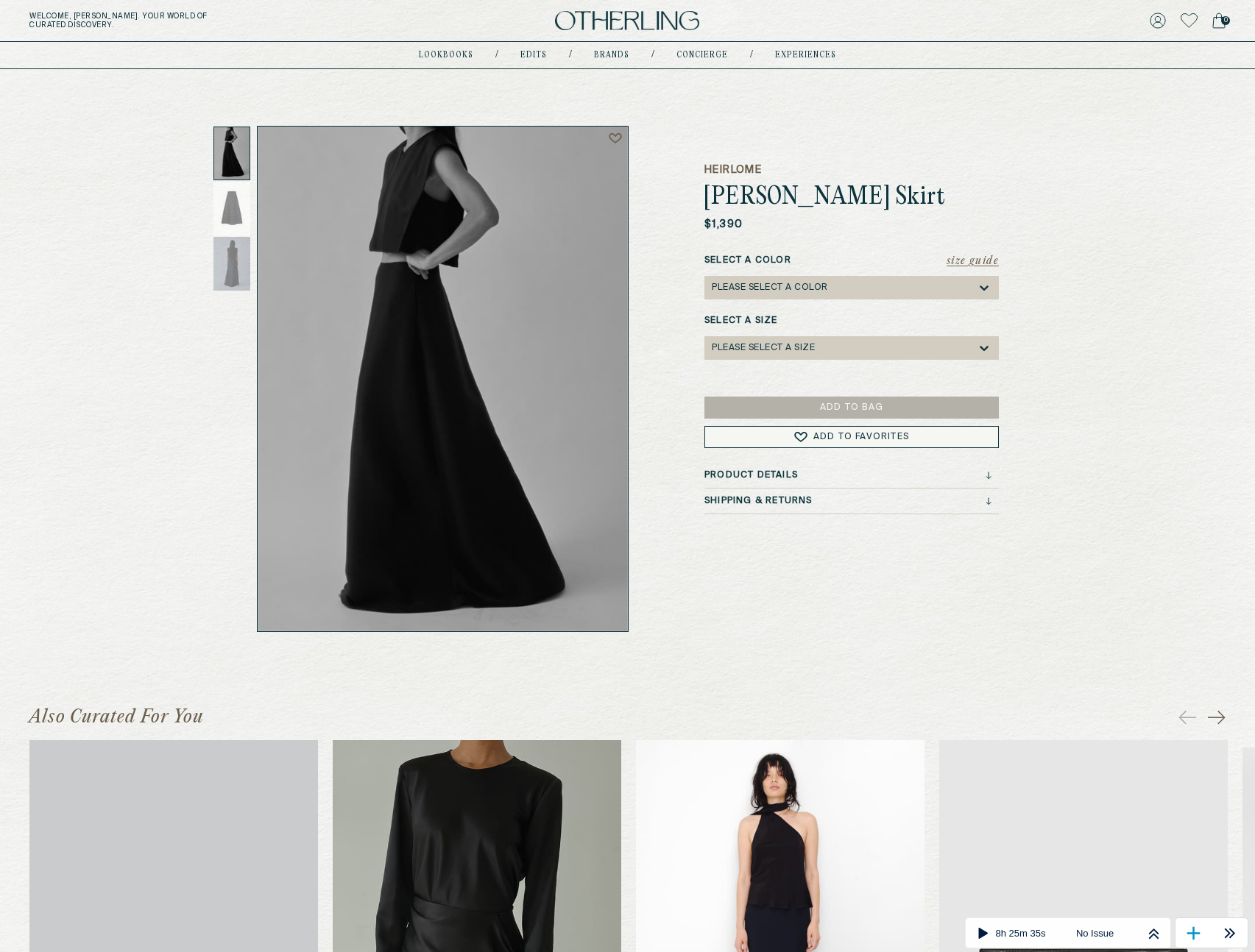 This screenshot has height=952, width=1255. Describe the element at coordinates (443, 379) in the screenshot. I see `img: Rosalie Skirt` at that location.